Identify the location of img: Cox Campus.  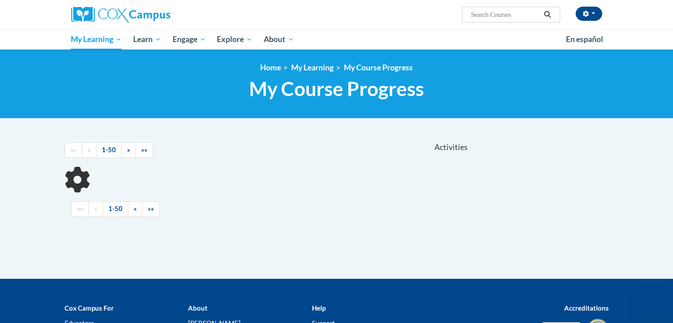
(121, 15).